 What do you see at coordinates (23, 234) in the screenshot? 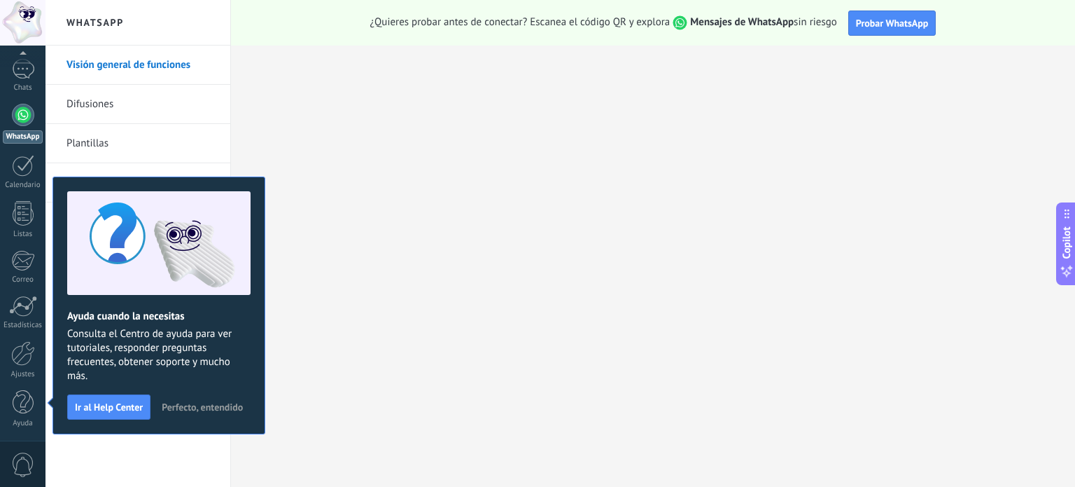
I see `div: Listas` at bounding box center [23, 234].